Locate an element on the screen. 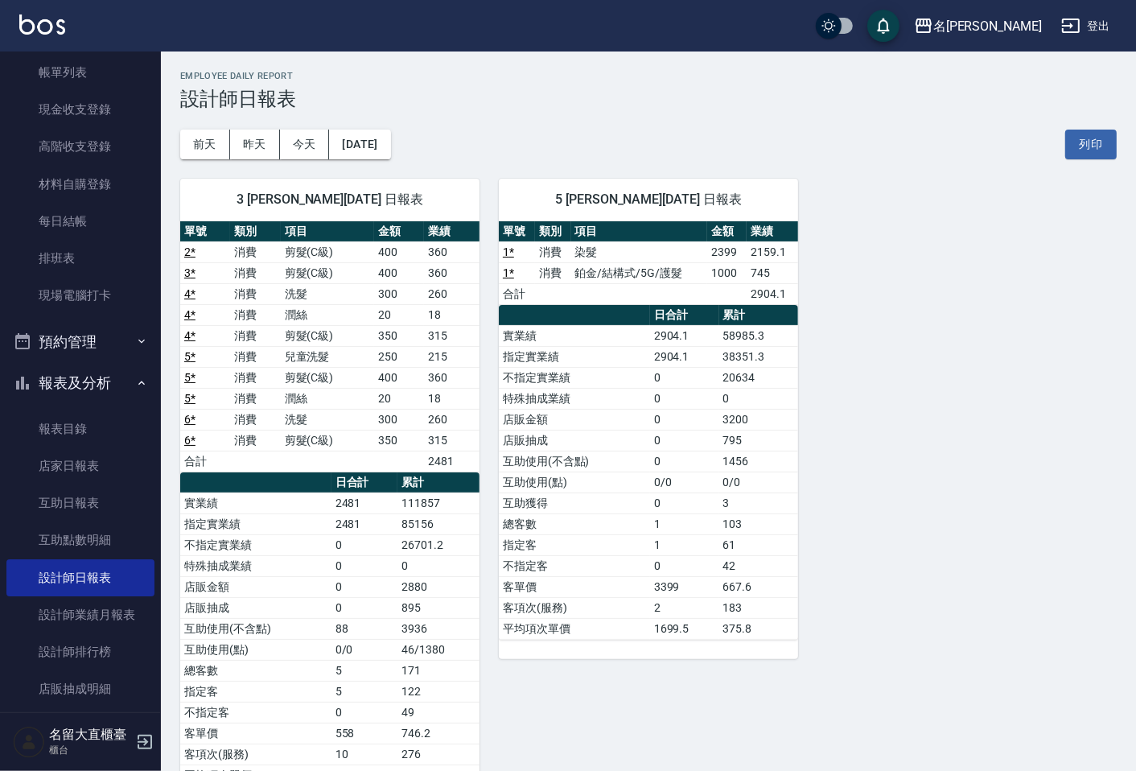 Image resolution: width=1136 pixels, height=771 pixels. td: 558 is located at coordinates (364, 733).